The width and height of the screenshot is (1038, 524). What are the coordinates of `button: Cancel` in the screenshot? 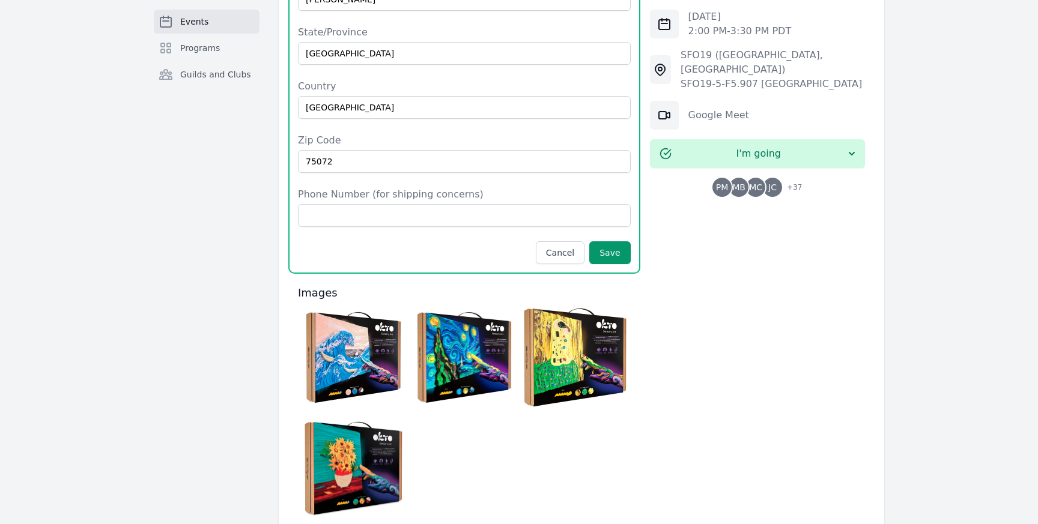 It's located at (560, 253).